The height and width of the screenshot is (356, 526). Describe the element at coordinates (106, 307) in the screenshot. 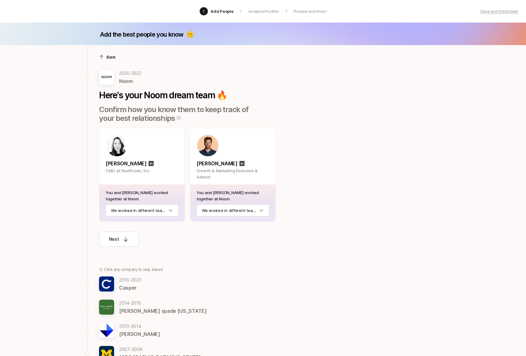

I see `img: 43c7a839_1778_42cd_abab_40849320a146.jpg` at that location.